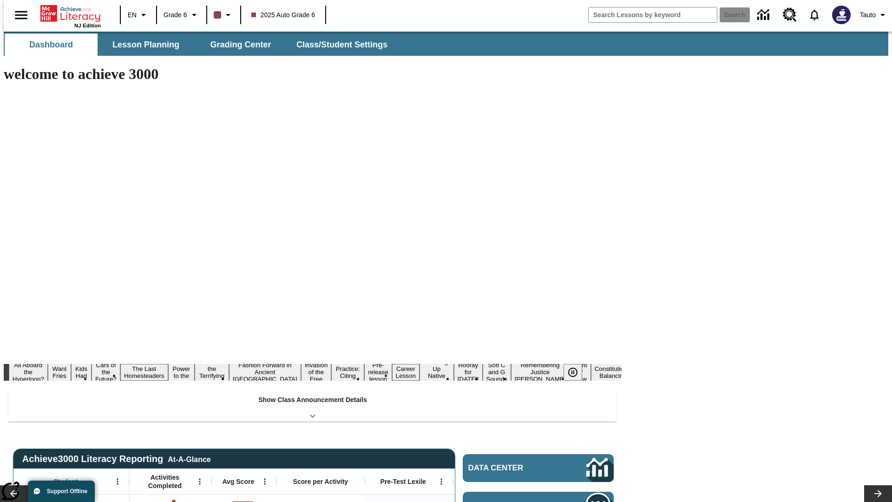  Describe the element at coordinates (313, 400) in the screenshot. I see `p: Show Class Announcement Details` at that location.